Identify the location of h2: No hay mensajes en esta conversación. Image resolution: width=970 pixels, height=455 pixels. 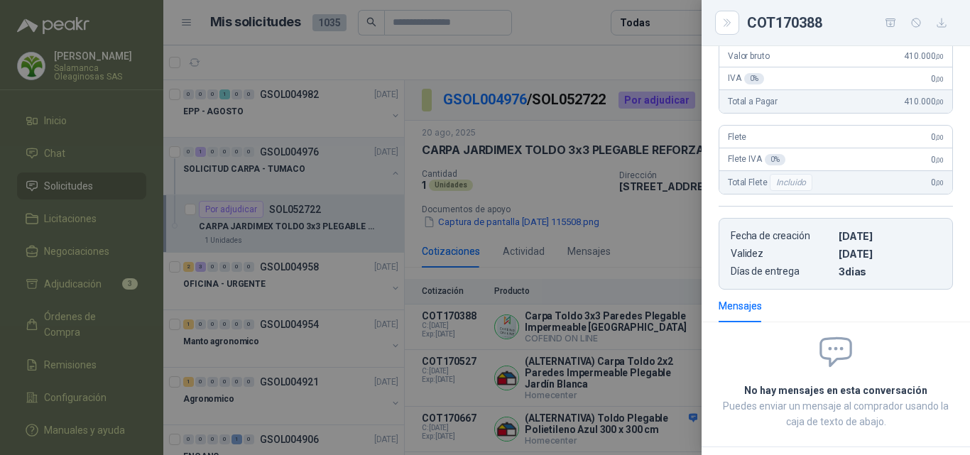
(836, 391).